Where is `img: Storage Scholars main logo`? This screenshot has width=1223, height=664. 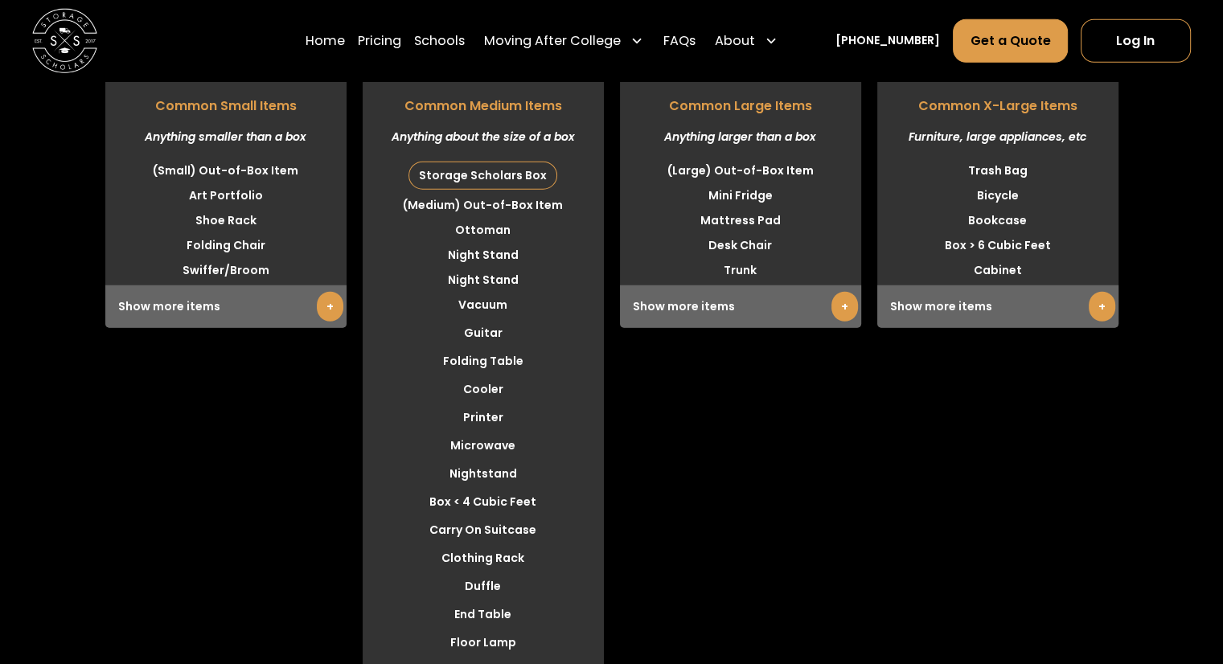
img: Storage Scholars main logo is located at coordinates (64, 40).